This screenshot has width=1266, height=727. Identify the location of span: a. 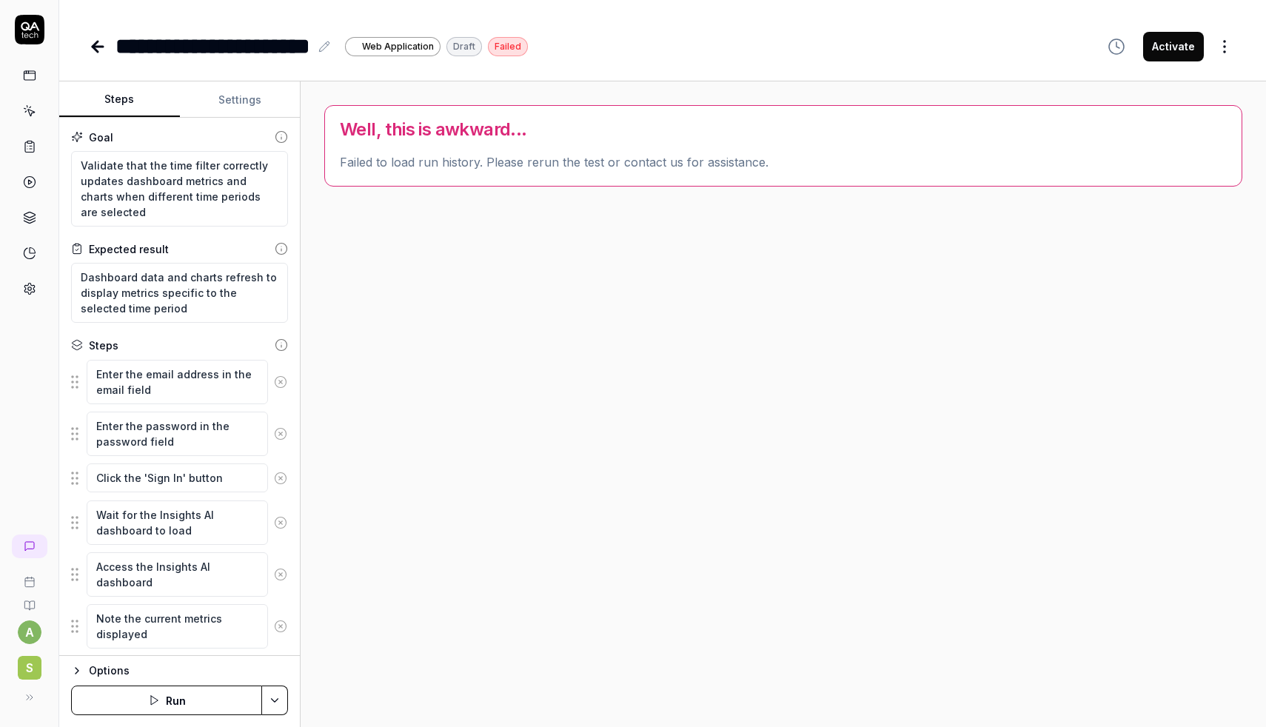
(30, 632).